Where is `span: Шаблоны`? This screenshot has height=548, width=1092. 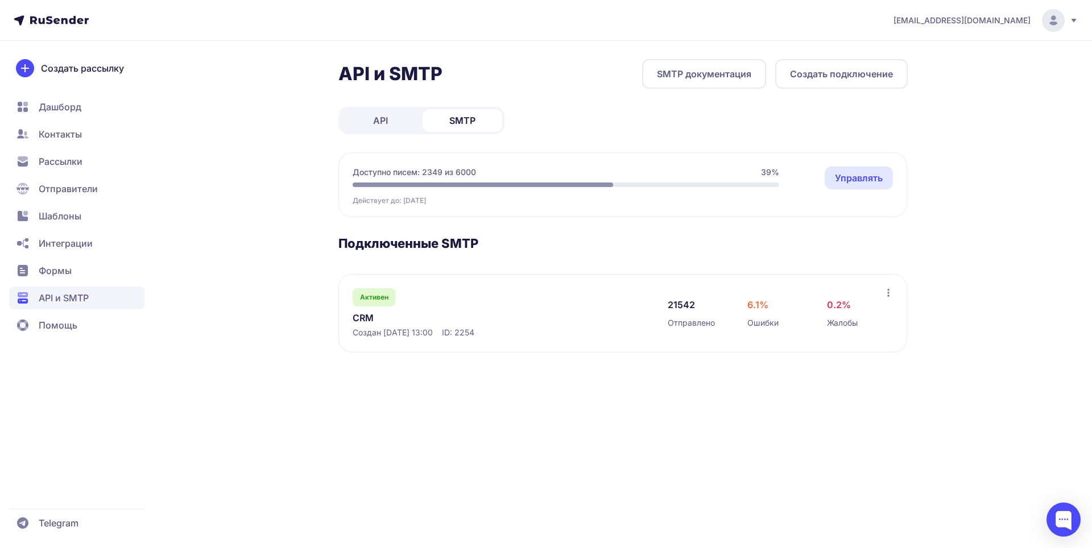
span: Шаблоны is located at coordinates (60, 216).